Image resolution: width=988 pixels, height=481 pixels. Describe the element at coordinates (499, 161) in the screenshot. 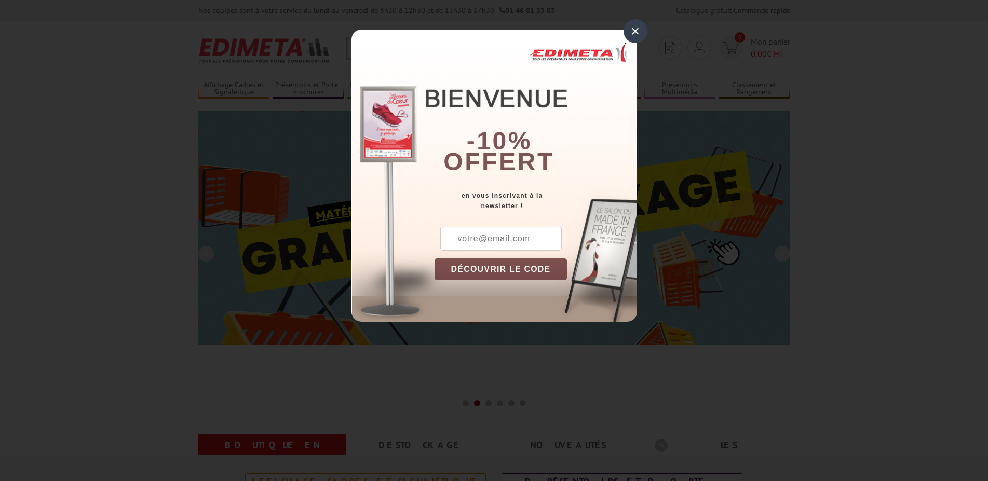

I see `font: offert` at that location.